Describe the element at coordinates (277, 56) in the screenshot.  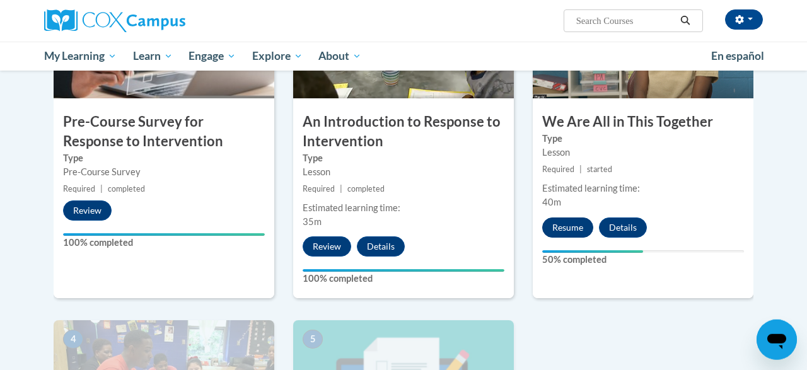
I see `a: Explore` at that location.